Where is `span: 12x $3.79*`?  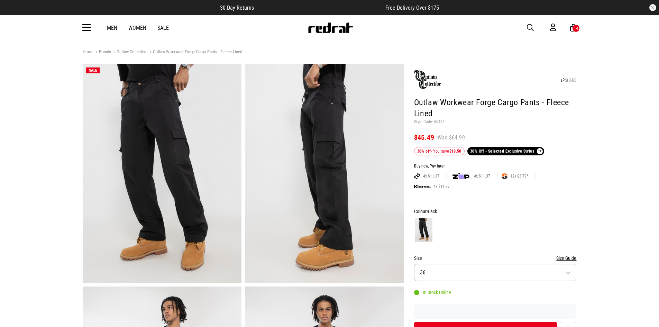
span: 12x $3.79* is located at coordinates (519, 176).